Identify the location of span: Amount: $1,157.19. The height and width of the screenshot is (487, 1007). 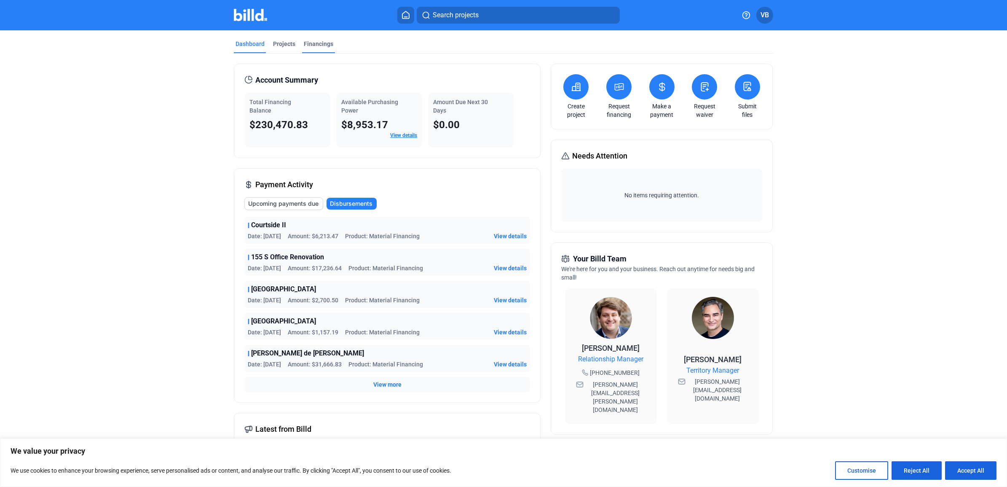
(313, 332).